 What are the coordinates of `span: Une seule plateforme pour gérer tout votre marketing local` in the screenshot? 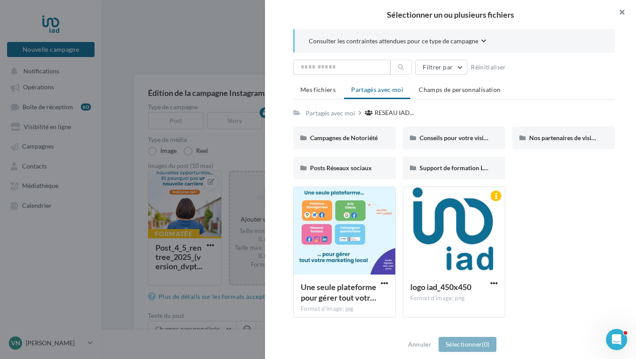 It's located at (338, 292).